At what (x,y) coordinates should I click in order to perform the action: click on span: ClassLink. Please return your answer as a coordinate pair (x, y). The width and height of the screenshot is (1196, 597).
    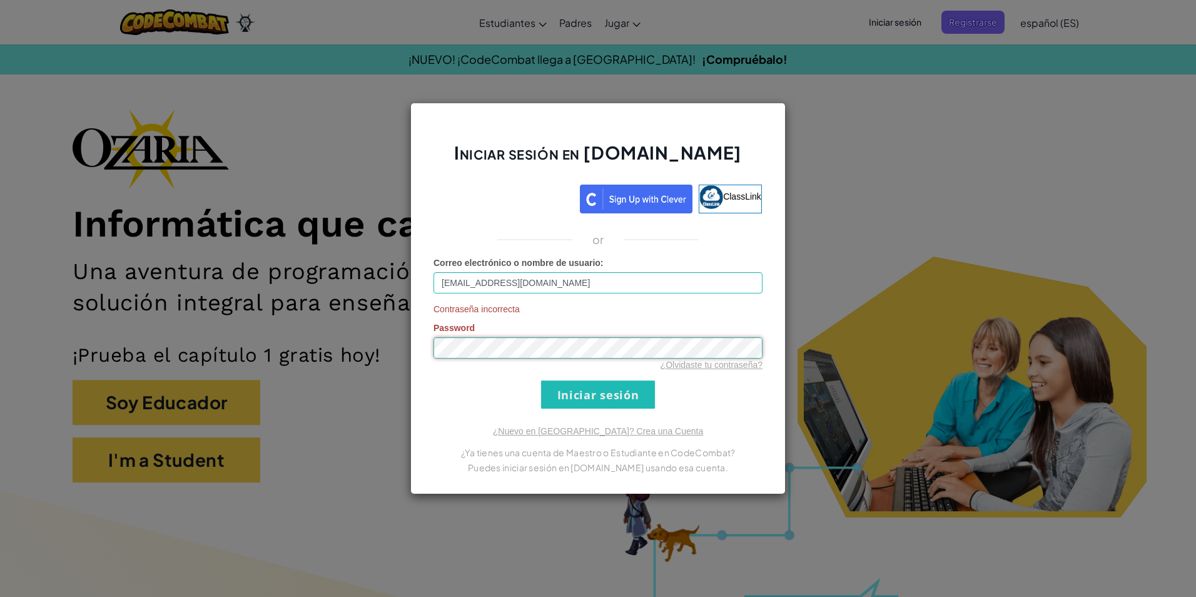
    Looking at the image, I should click on (742, 196).